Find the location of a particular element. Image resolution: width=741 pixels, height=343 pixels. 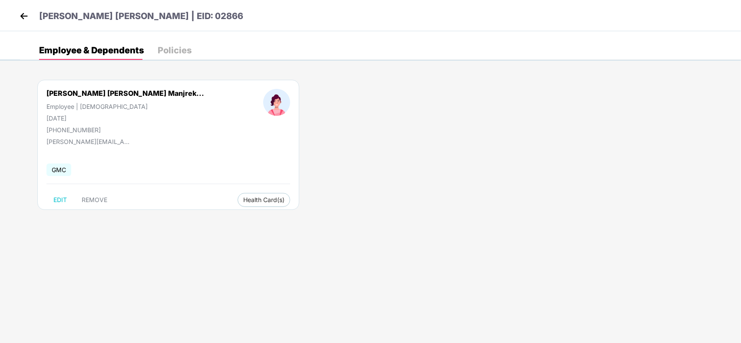

button: EDIT is located at coordinates (60, 200).